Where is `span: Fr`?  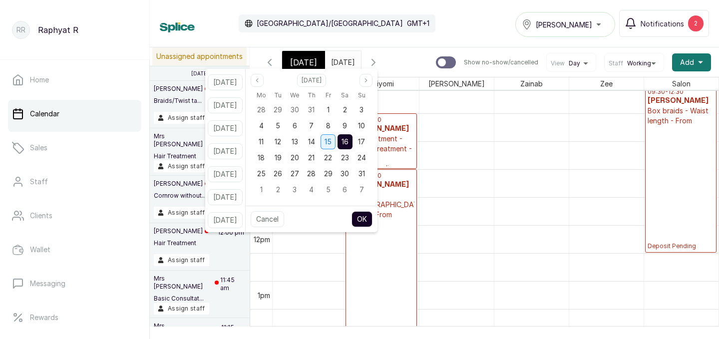 span: Fr is located at coordinates (328, 95).